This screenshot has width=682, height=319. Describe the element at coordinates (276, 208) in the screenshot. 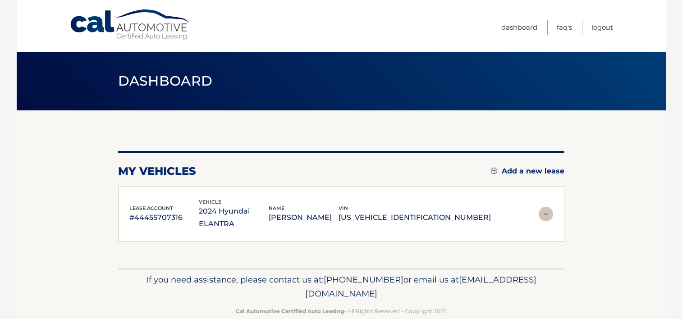

I see `span: name` at that location.